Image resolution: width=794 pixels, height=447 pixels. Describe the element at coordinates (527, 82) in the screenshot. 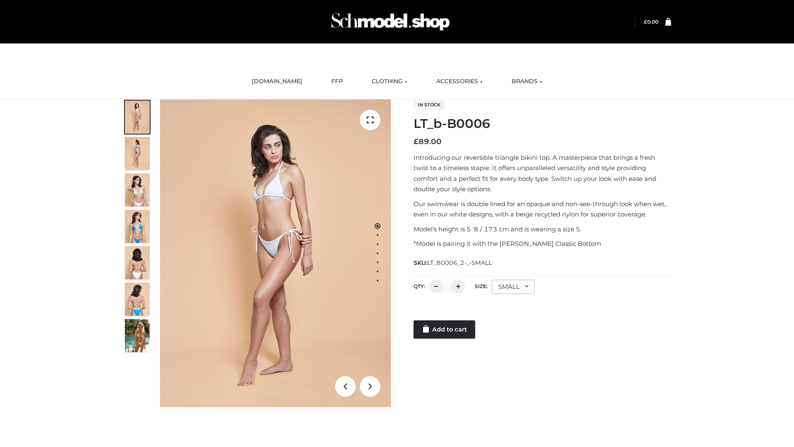

I see `a: BRANDS` at that location.